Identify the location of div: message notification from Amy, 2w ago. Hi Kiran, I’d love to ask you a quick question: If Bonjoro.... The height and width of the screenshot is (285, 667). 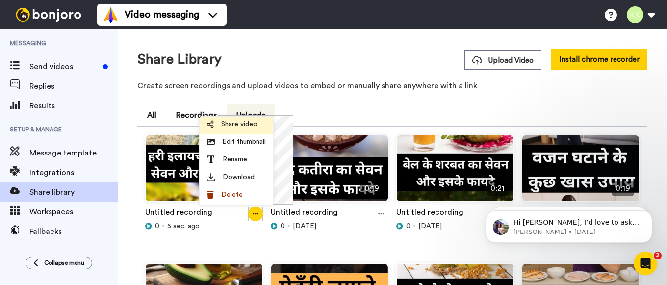
(98, 37).